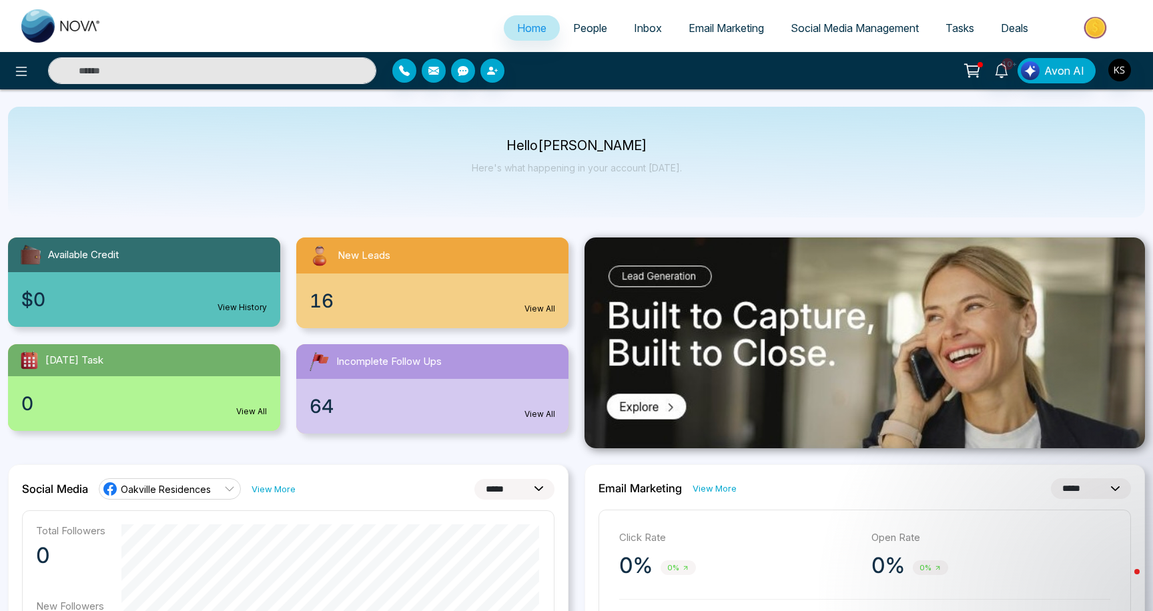 Image resolution: width=1153 pixels, height=611 pixels. I want to click on p: Open Rate, so click(991, 538).